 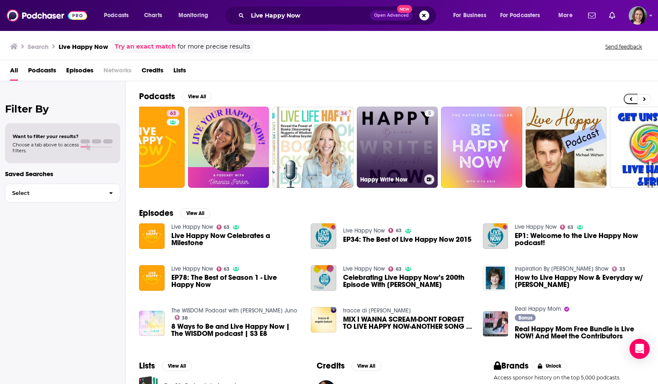 I want to click on button: Select, so click(x=62, y=193).